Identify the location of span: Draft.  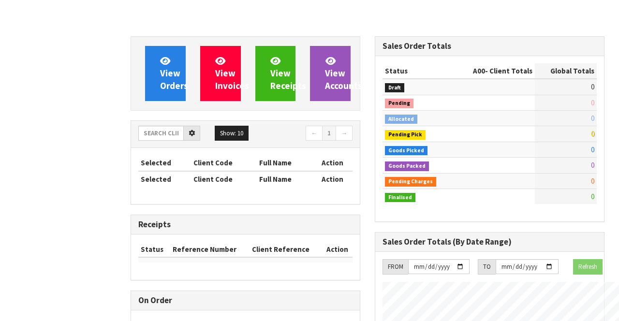
(394, 88).